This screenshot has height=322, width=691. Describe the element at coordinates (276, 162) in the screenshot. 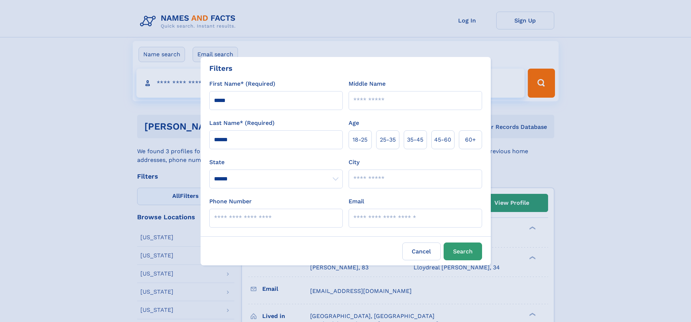

I see `label: State` at that location.